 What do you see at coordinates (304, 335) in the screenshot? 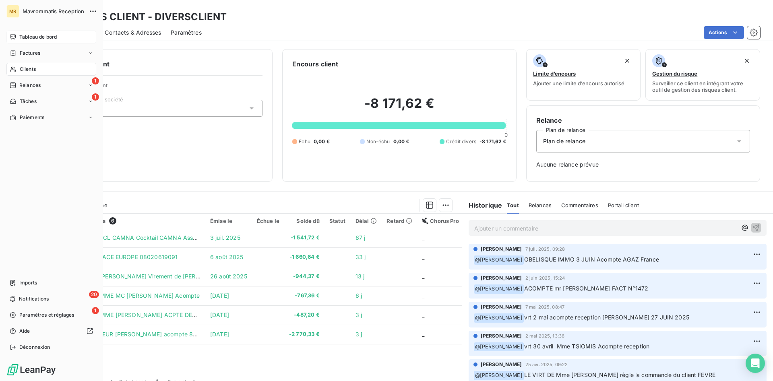
I see `span: -2 770,33 €` at bounding box center [304, 335].